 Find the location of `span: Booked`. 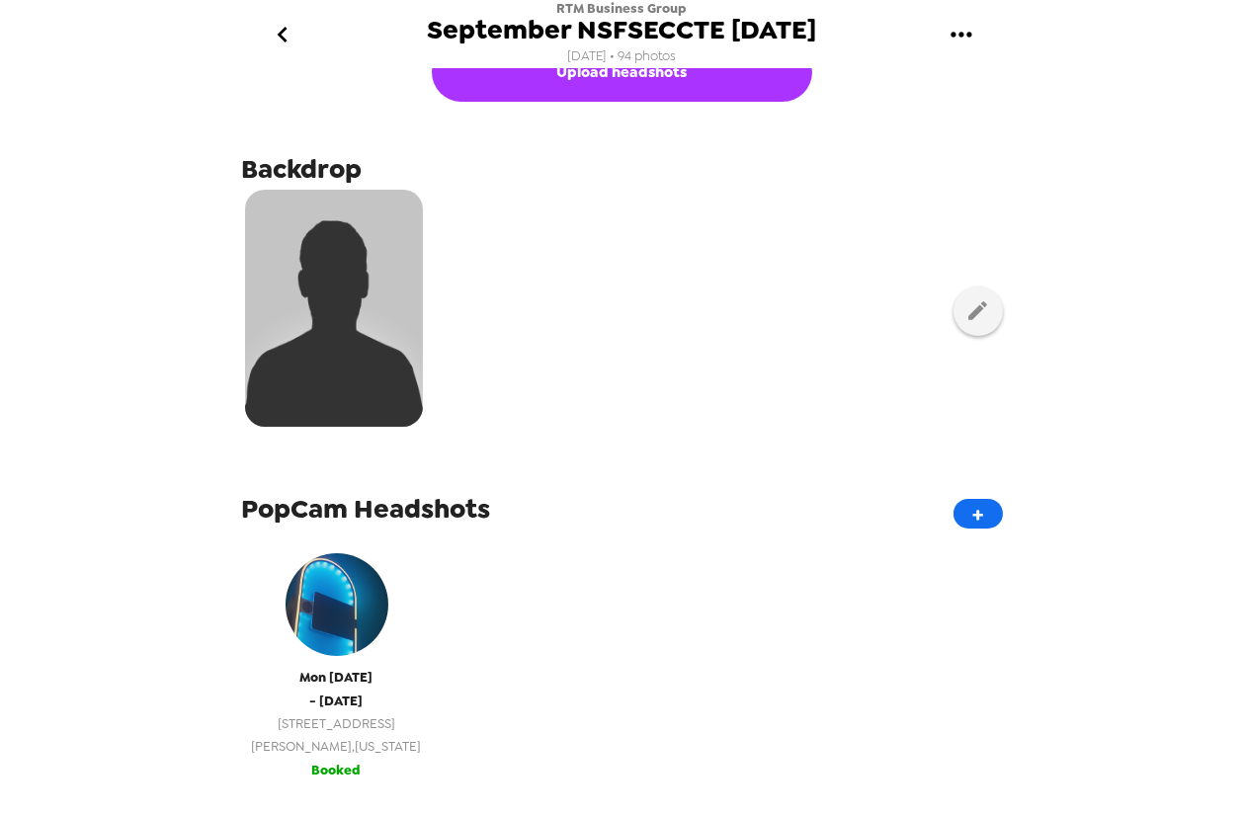

span: Booked is located at coordinates (337, 770).